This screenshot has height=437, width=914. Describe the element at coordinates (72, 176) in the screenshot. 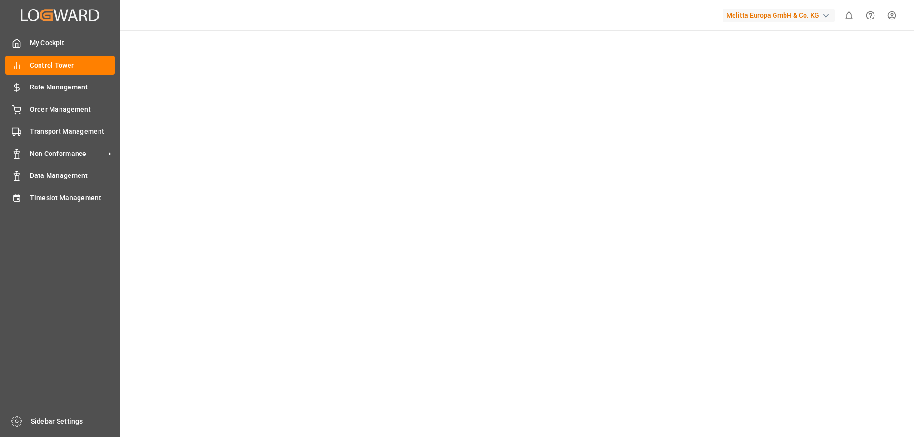

I see `span: Data Management` at that location.